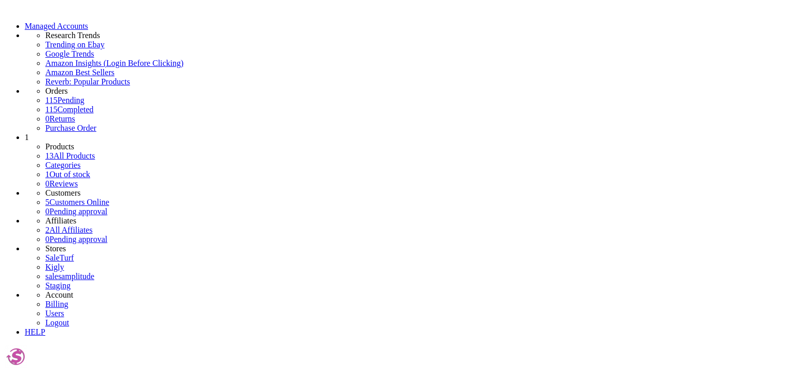  Describe the element at coordinates (58, 285) in the screenshot. I see `a: Staging` at that location.